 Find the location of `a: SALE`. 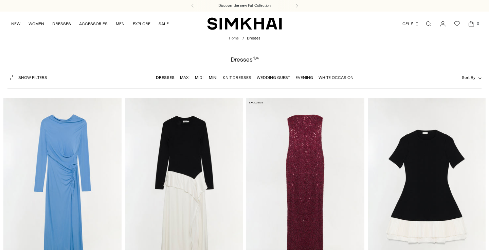

a: SALE is located at coordinates (164, 24).